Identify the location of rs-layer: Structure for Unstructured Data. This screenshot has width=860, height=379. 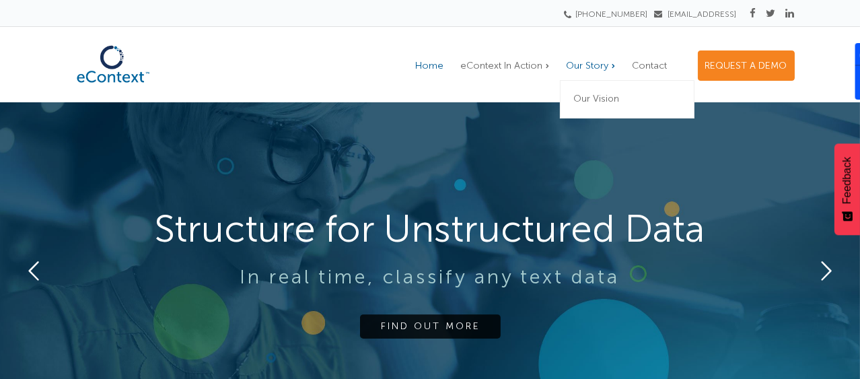
(429, 228).